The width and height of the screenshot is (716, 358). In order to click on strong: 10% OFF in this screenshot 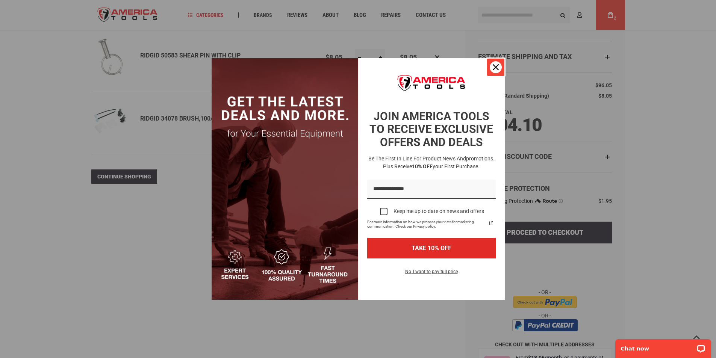, I will do `click(422, 167)`.